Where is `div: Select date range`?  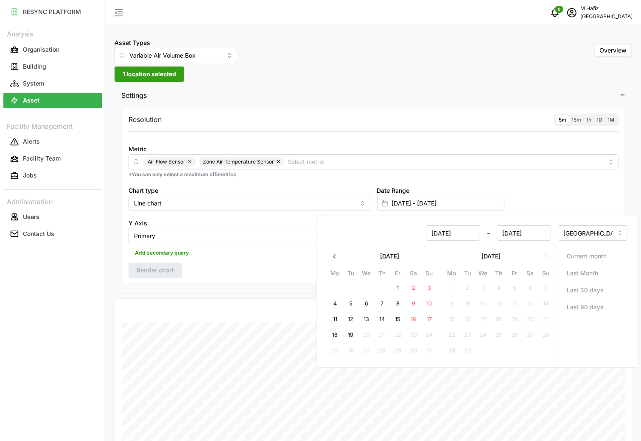
div: Select date range is located at coordinates (477, 292).